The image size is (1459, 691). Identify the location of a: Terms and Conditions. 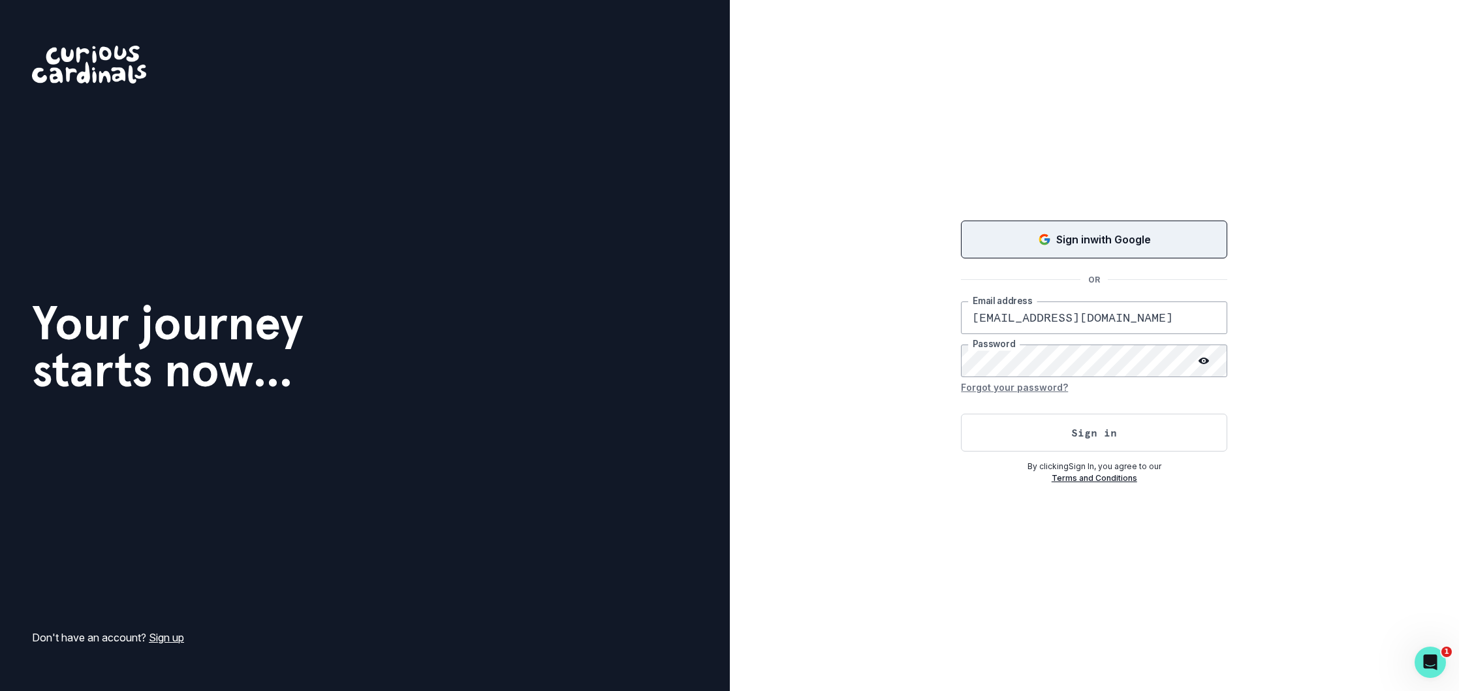
(1094, 478).